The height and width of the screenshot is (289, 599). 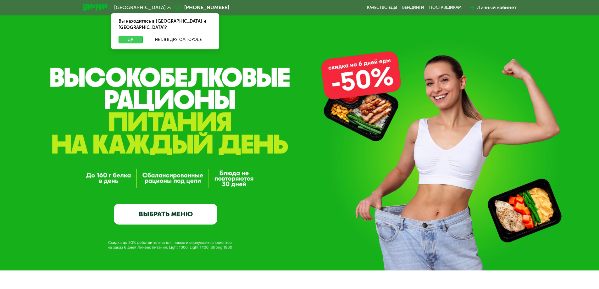 What do you see at coordinates (165, 214) in the screenshot?
I see `a: ВЫБРАТЬ МЕНЮ` at bounding box center [165, 214].